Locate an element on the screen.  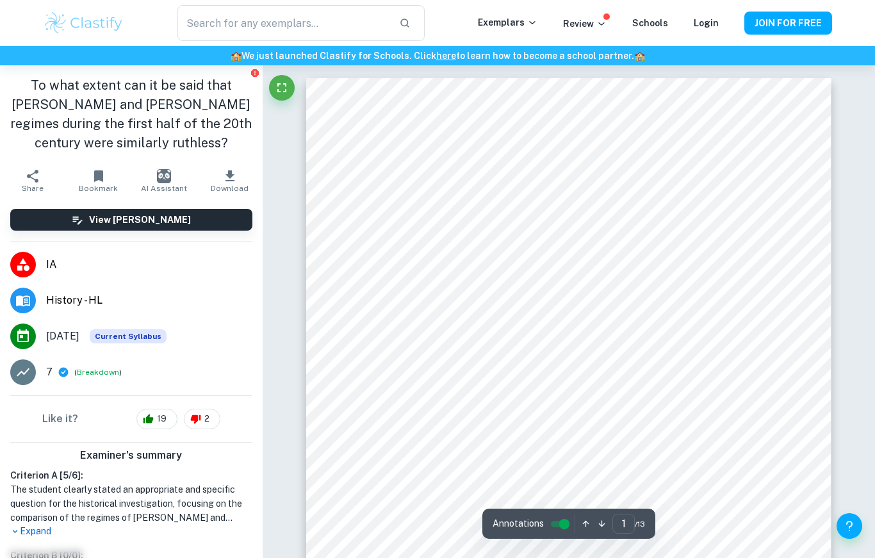
span: 2 is located at coordinates (207, 419).